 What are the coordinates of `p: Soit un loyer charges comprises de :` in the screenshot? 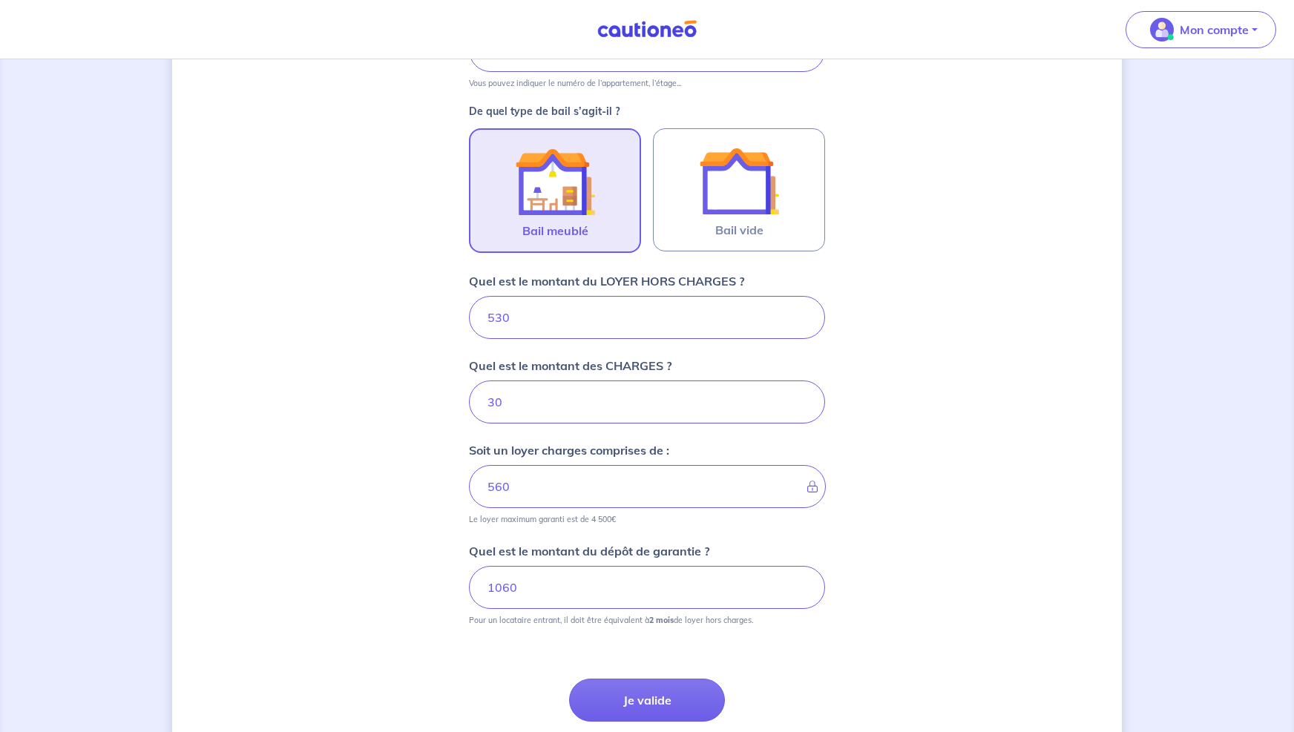 It's located at (569, 450).